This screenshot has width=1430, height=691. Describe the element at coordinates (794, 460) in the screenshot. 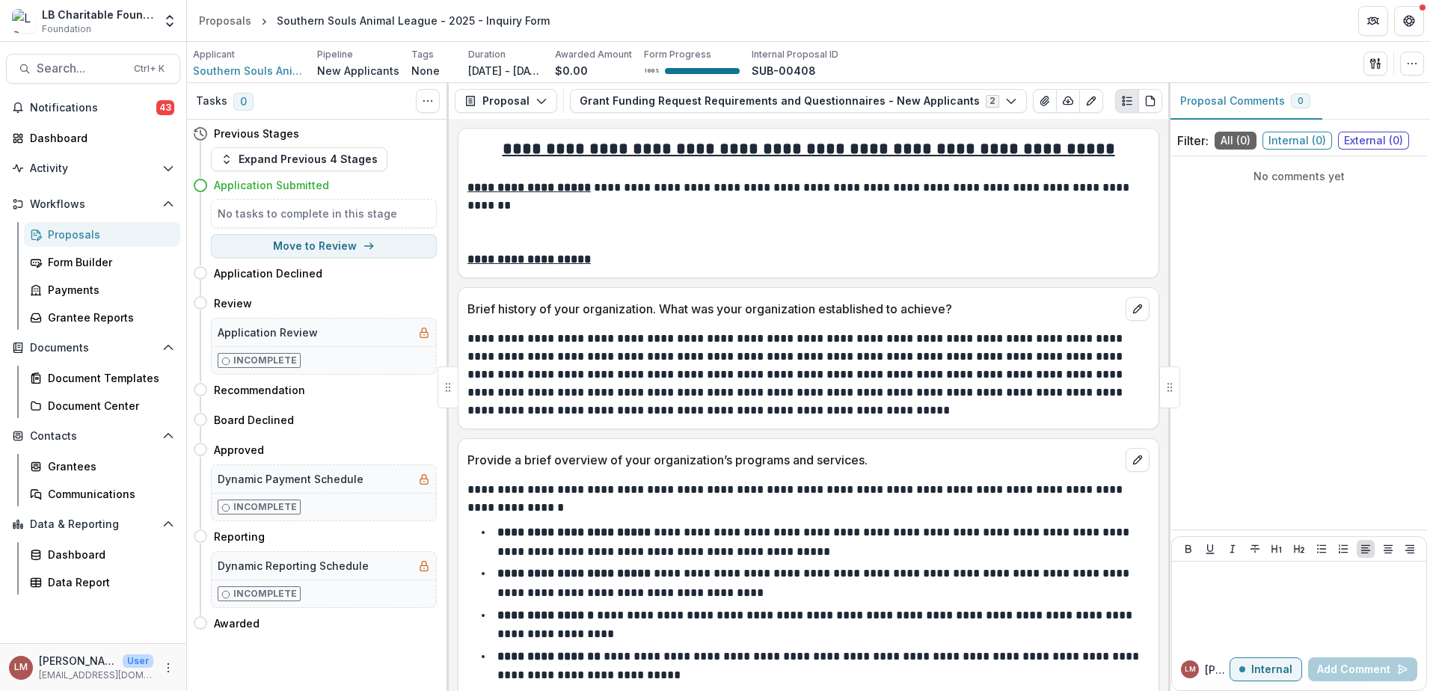

I see `p: Provide a brief overview of your organization’s programs and services.` at that location.